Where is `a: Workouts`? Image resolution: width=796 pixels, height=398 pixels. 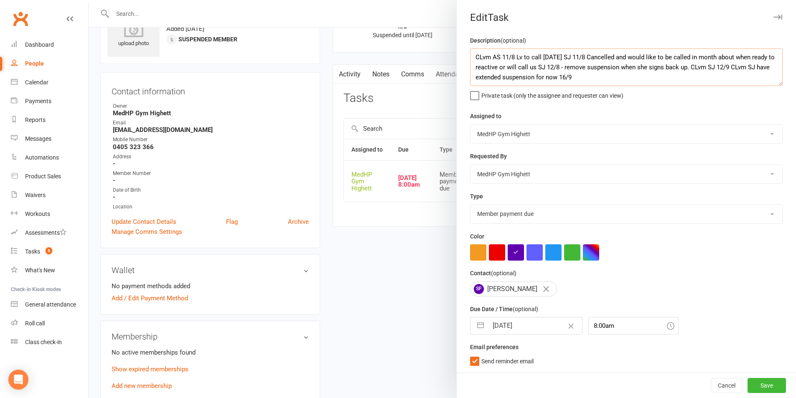 a: Workouts is located at coordinates (49, 214).